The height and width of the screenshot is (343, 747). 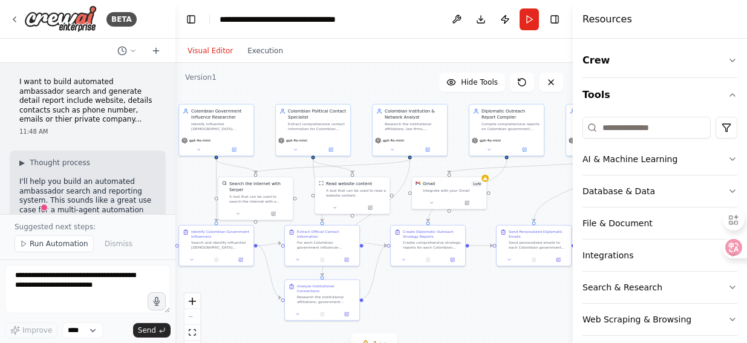 I want to click on button: Visual Editor, so click(x=210, y=51).